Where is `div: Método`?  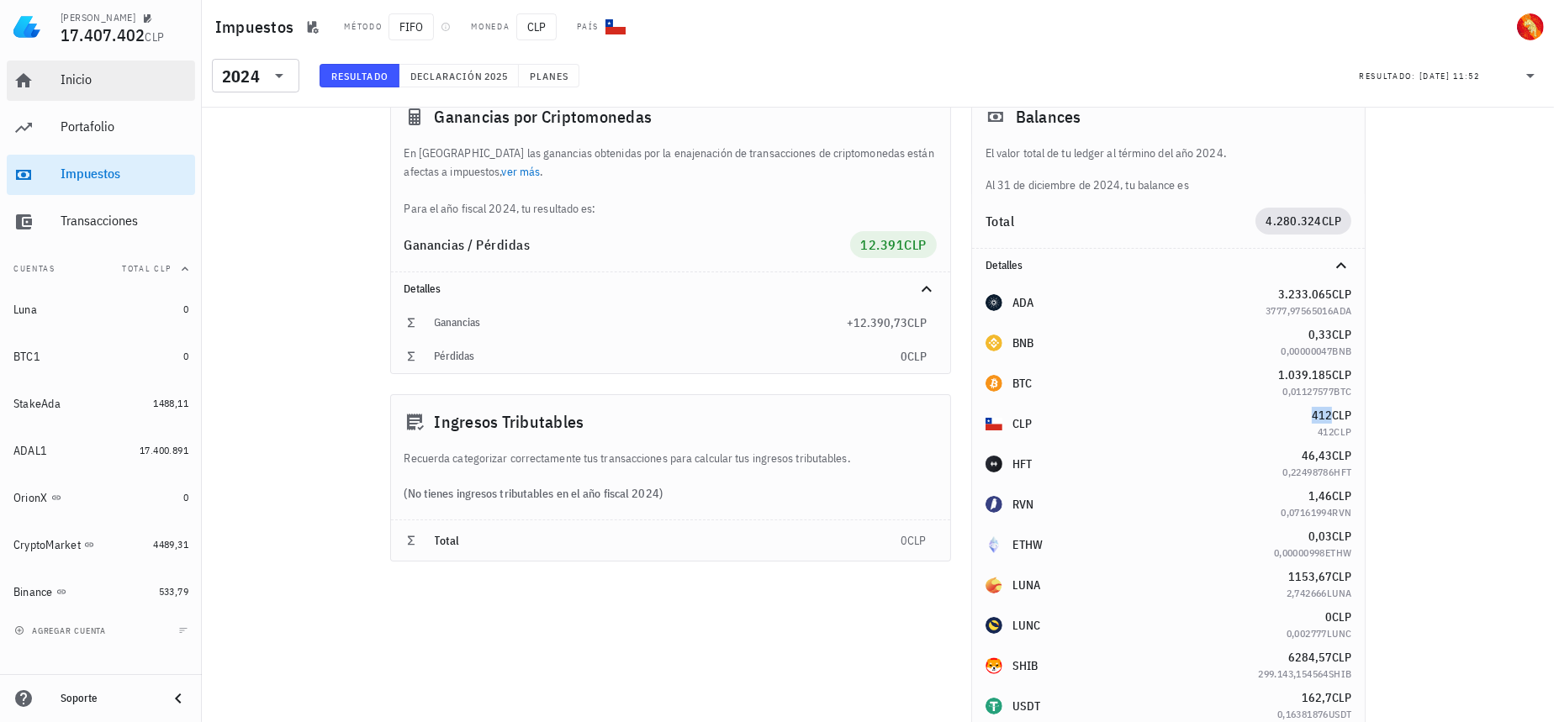 div: Método is located at coordinates (362, 27).